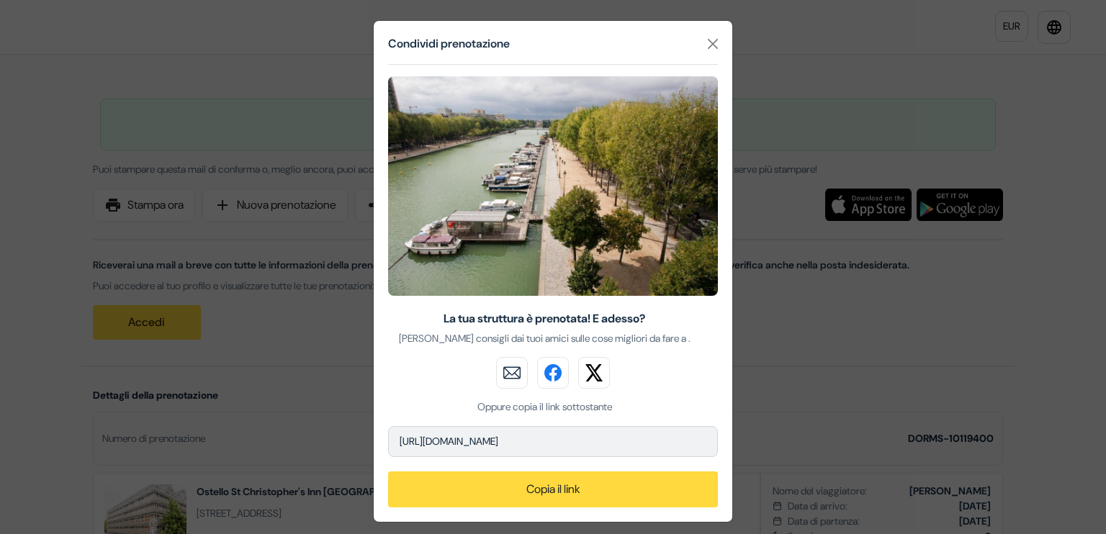  What do you see at coordinates (713, 44) in the screenshot?
I see `button: Close` at bounding box center [713, 44].